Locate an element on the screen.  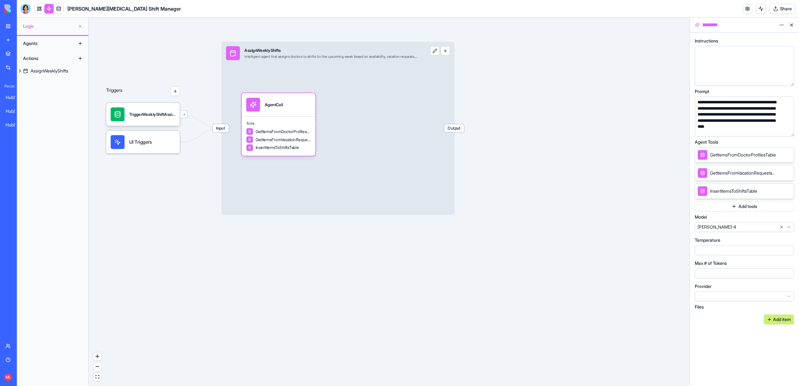
div: AgentCall is located at coordinates (274, 105).